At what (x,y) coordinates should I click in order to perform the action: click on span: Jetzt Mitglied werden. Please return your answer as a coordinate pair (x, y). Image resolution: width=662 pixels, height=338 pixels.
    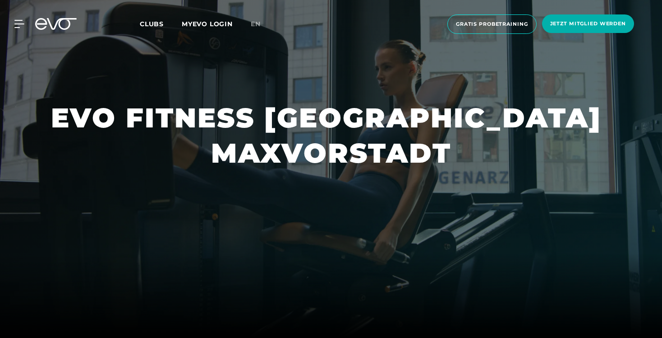
    Looking at the image, I should click on (588, 23).